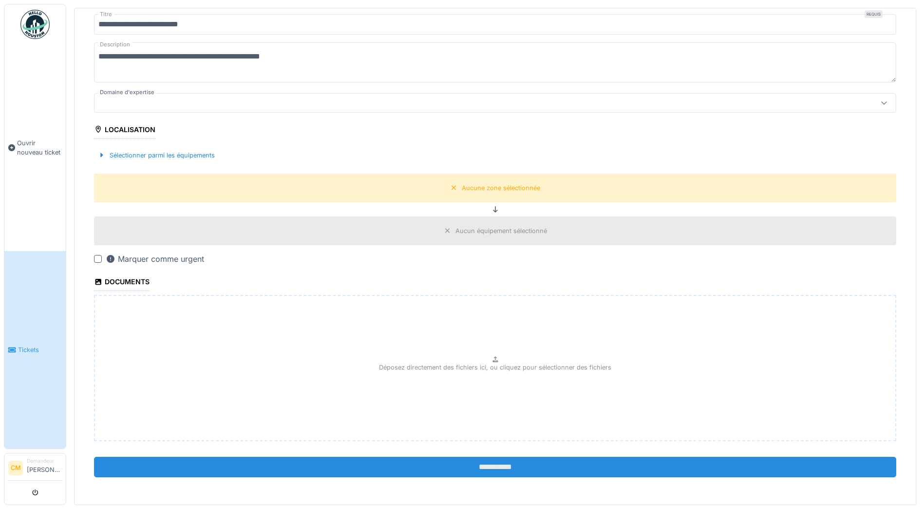  Describe the element at coordinates (44, 460) in the screenshot. I see `div: Demandeur` at that location.